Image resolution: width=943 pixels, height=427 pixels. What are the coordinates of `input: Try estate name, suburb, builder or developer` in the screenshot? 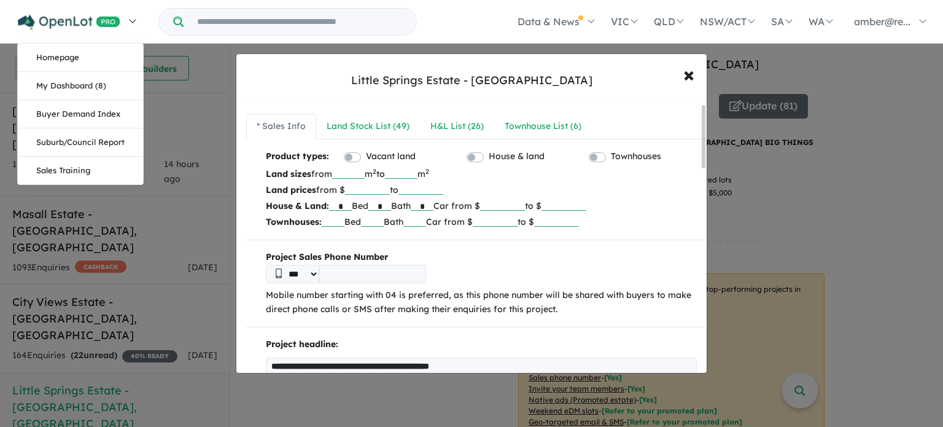 It's located at (299, 21).